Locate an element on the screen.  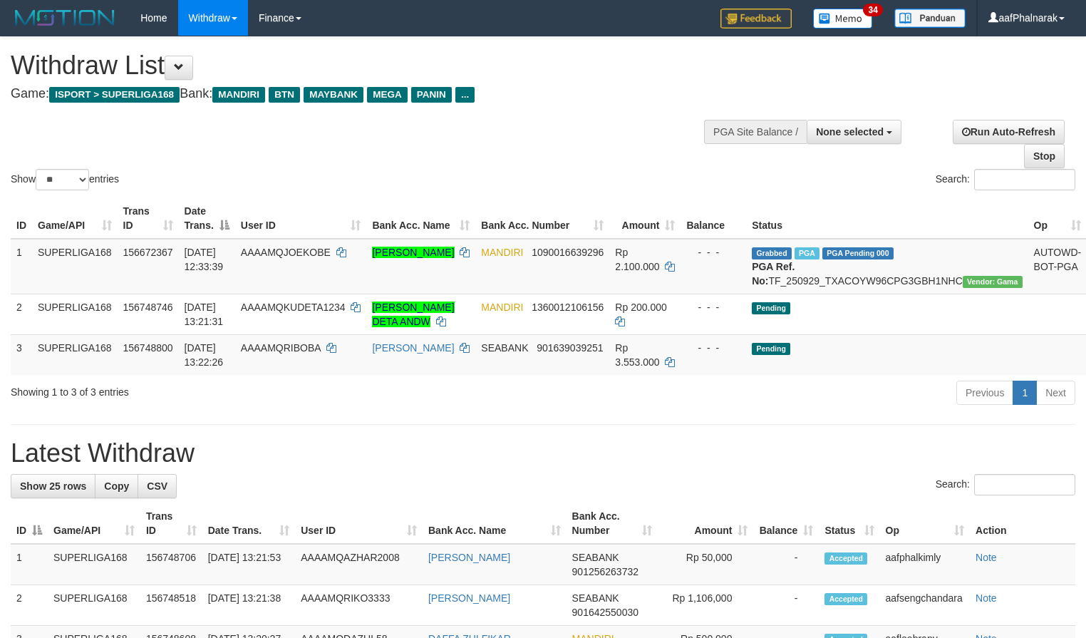
img: Feedback.jpg is located at coordinates (756, 19).